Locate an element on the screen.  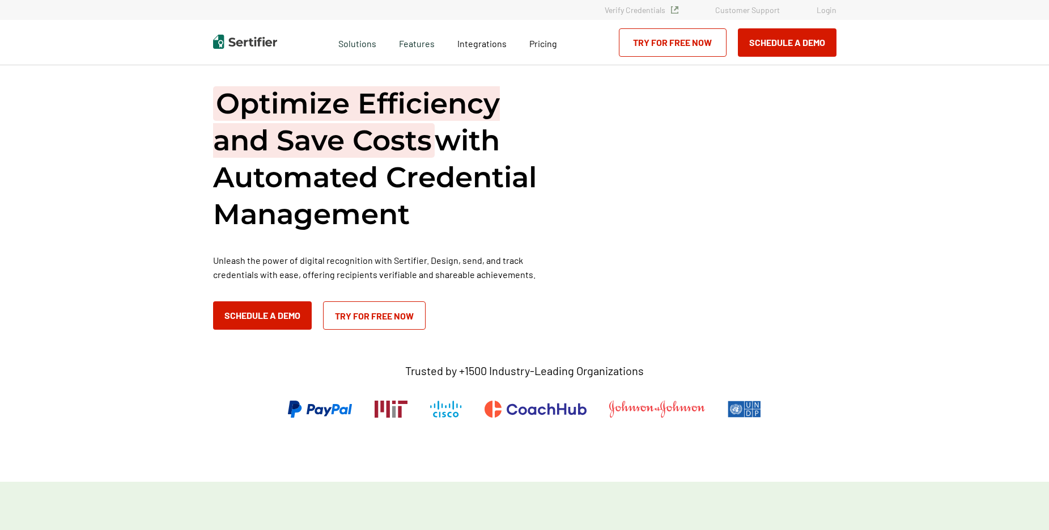
span: Integrations is located at coordinates (482, 43).